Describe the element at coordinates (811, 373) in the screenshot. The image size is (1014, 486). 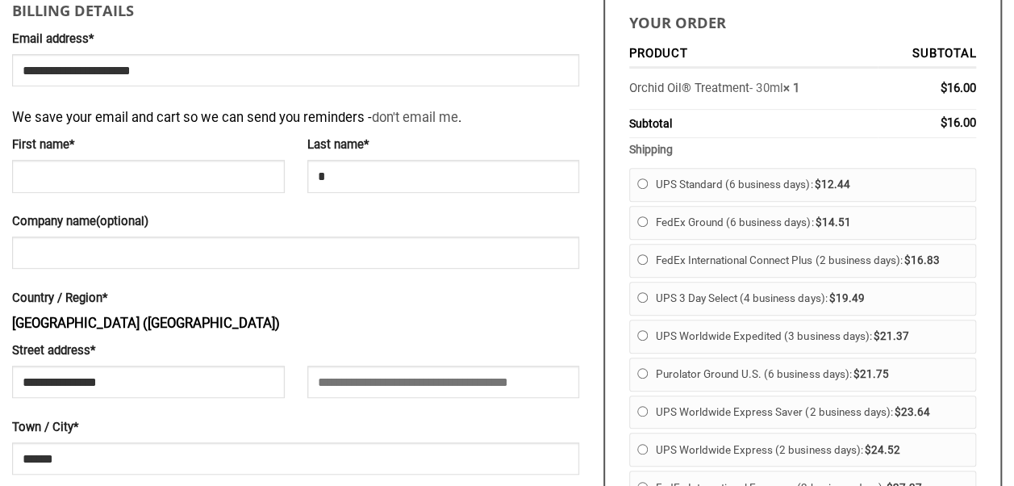
I see `label: Purolator Ground U.S. (6 business days):` at that location.